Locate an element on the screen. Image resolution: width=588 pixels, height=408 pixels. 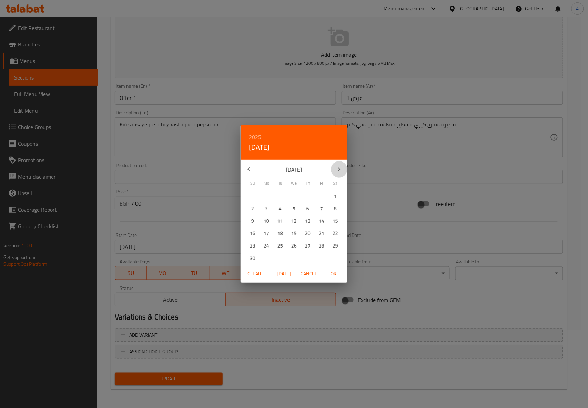
button: 20 is located at coordinates (308, 234).